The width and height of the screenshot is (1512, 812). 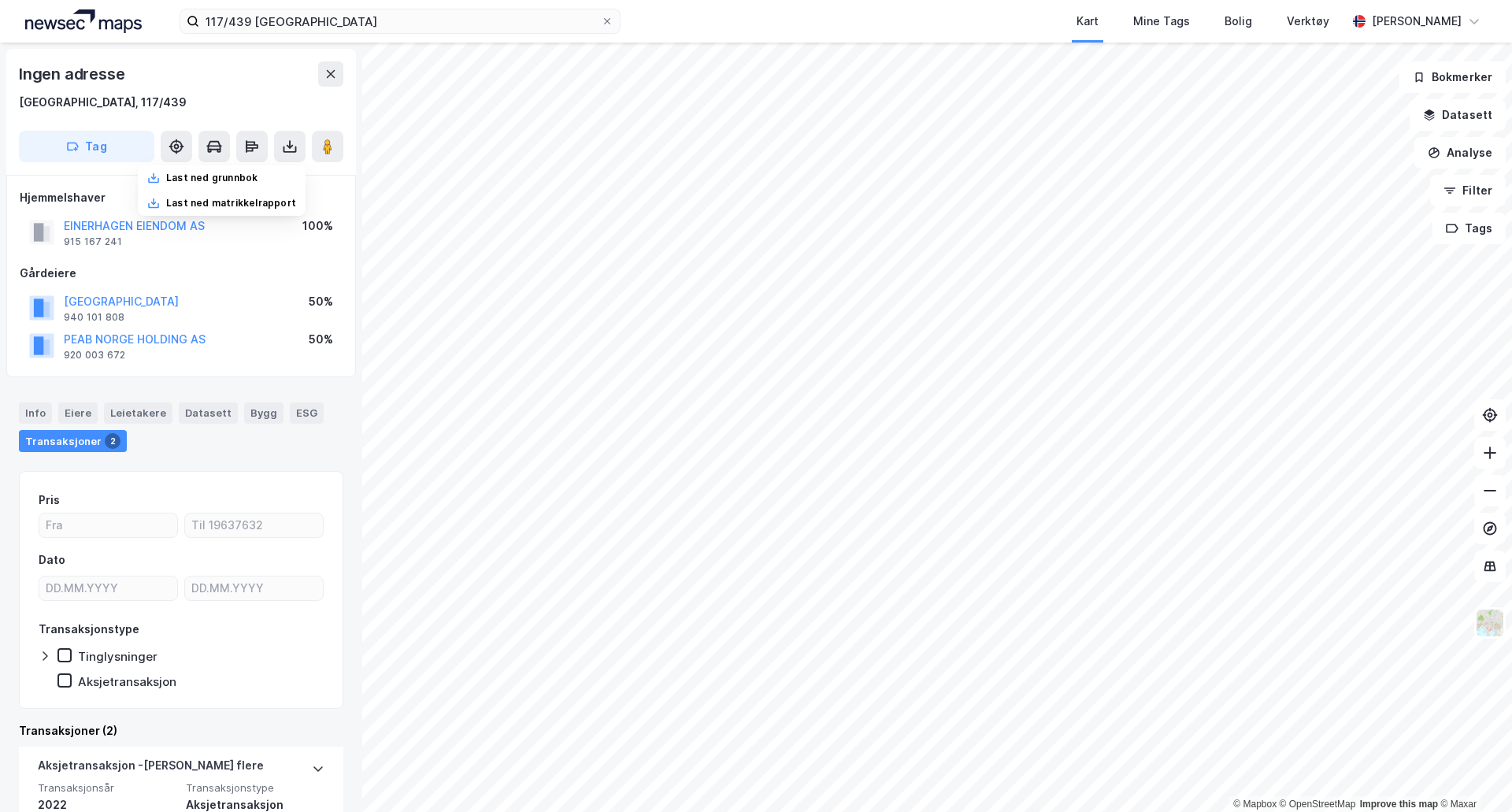 I want to click on div: Aksjetransaksjon, so click(x=127, y=681).